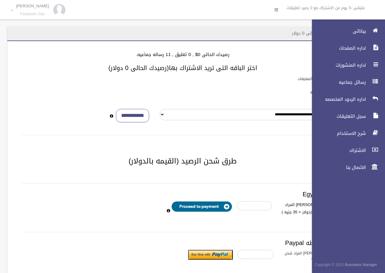  What do you see at coordinates (361, 265) in the screenshot?
I see `strong: Bussiness Manager` at bounding box center [361, 265].